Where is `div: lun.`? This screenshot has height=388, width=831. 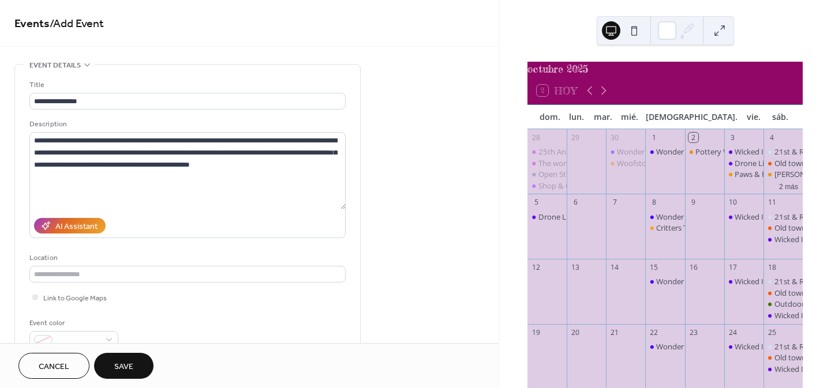 div: lun. is located at coordinates (577, 117).